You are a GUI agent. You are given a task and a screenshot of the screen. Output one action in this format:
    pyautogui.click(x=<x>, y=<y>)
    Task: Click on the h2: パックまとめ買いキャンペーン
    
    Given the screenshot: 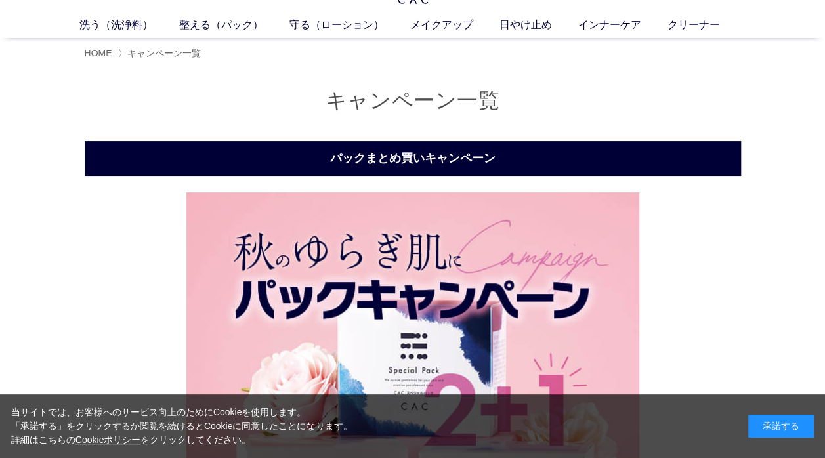 What is the action you would take?
    pyautogui.click(x=413, y=158)
    